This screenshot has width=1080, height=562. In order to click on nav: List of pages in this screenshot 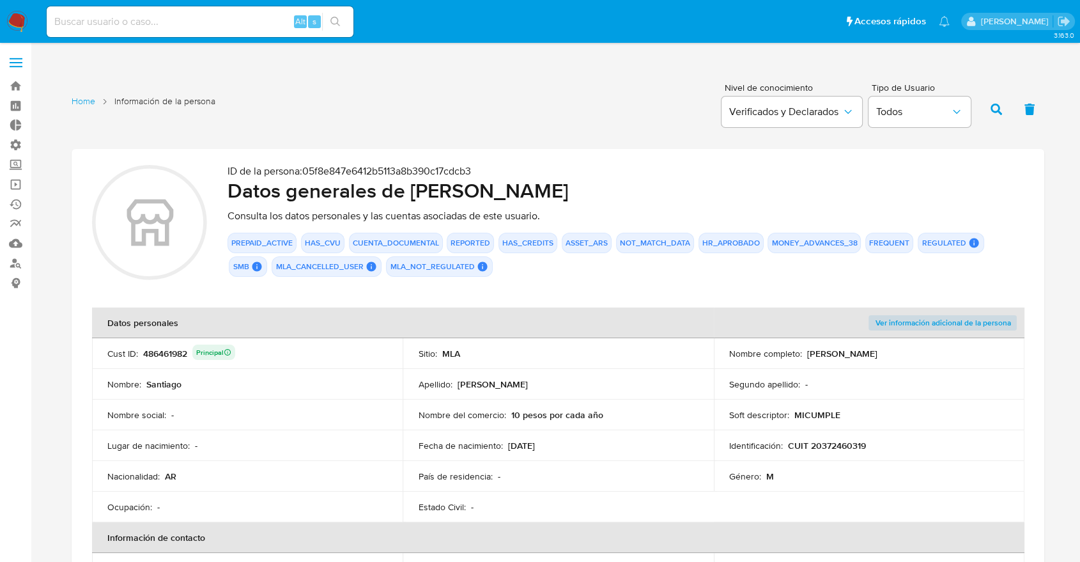, I will do `click(143, 108)`.